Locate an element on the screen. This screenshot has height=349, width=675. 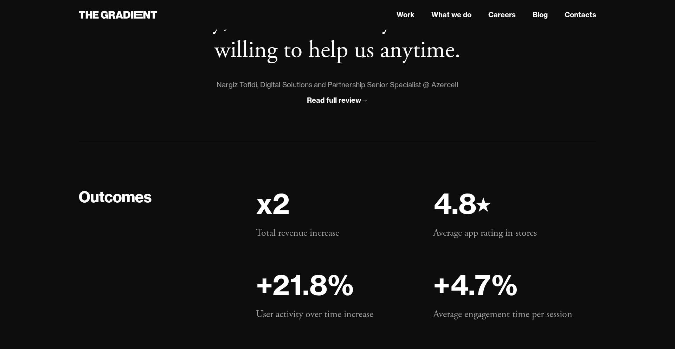
p: Average engagement time per session is located at coordinates (515, 314).